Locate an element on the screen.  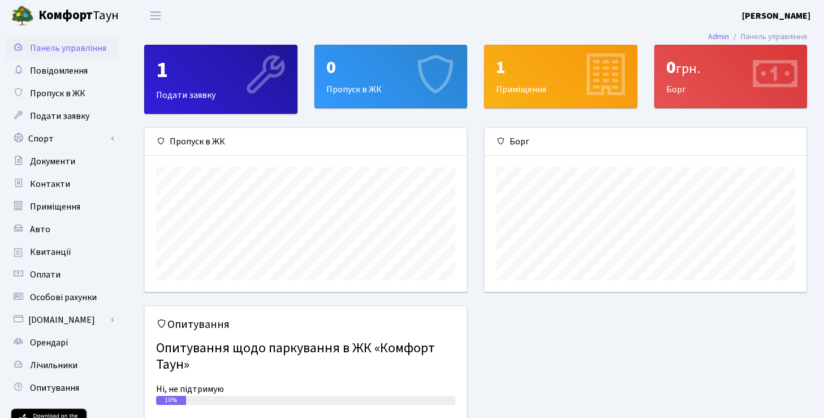
a: Орендарі is located at coordinates (62, 342).